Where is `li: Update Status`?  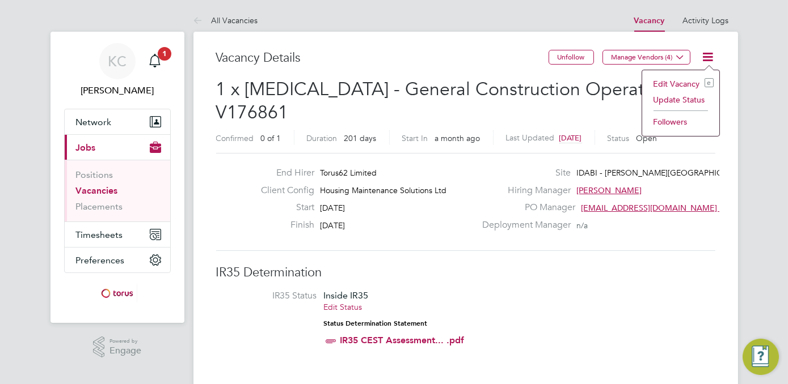
li: Update Status is located at coordinates (681, 100).